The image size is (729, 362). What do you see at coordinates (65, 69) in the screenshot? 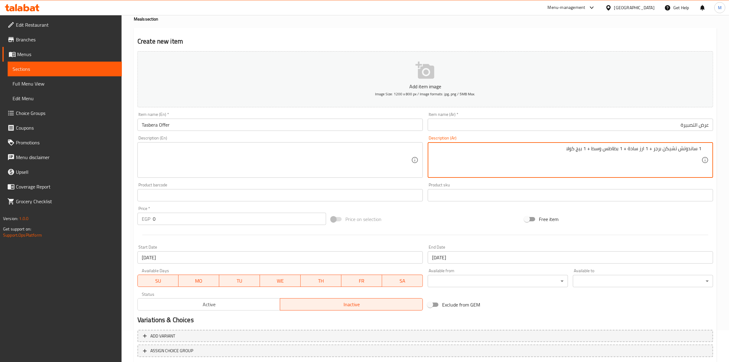
I see `a: Sections` at bounding box center [65, 69].